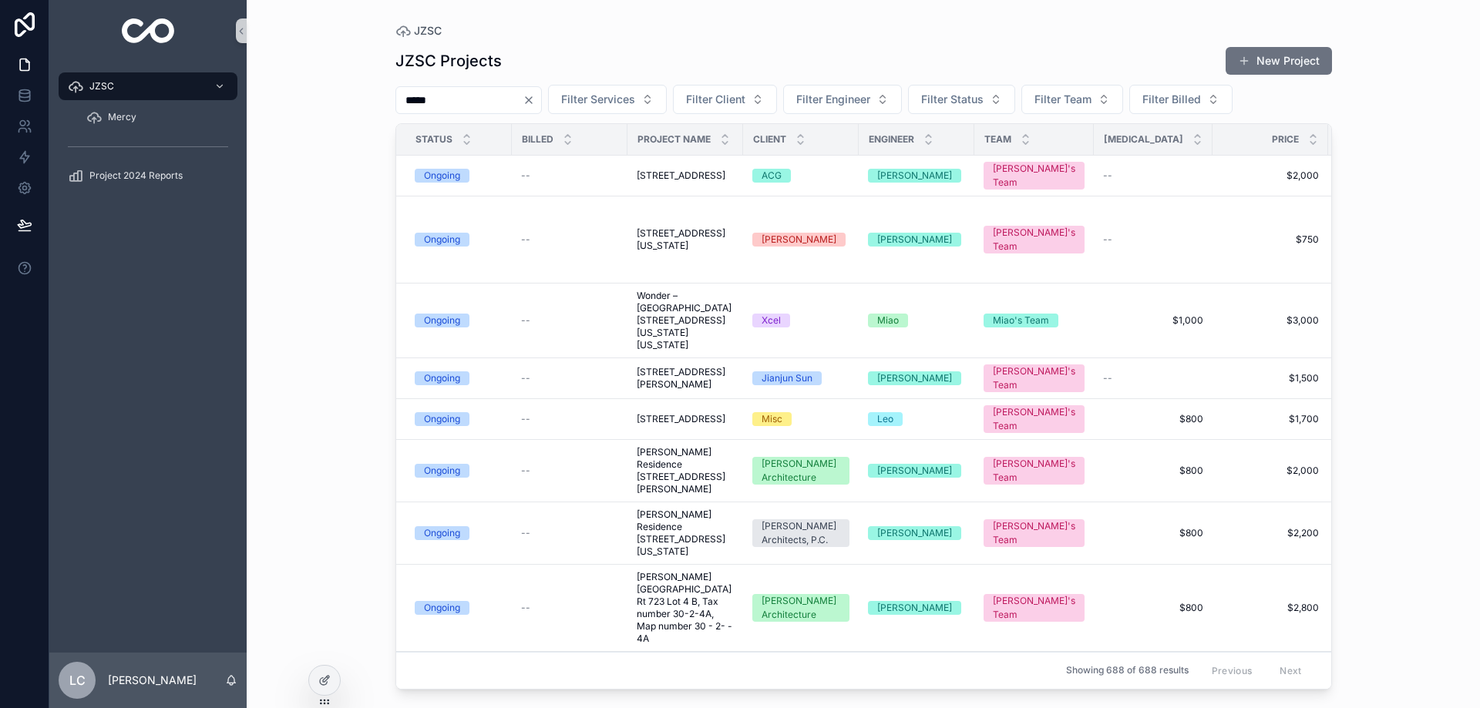 Image resolution: width=1480 pixels, height=708 pixels. Describe the element at coordinates (787, 378) in the screenshot. I see `div: Jianjun Sun` at that location.